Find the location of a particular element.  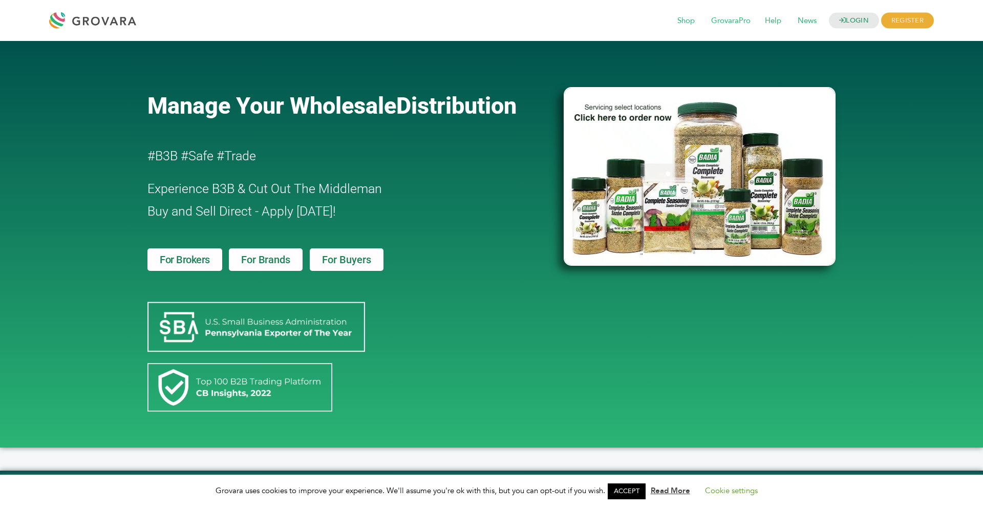

a: ACCEPT is located at coordinates (627, 491).